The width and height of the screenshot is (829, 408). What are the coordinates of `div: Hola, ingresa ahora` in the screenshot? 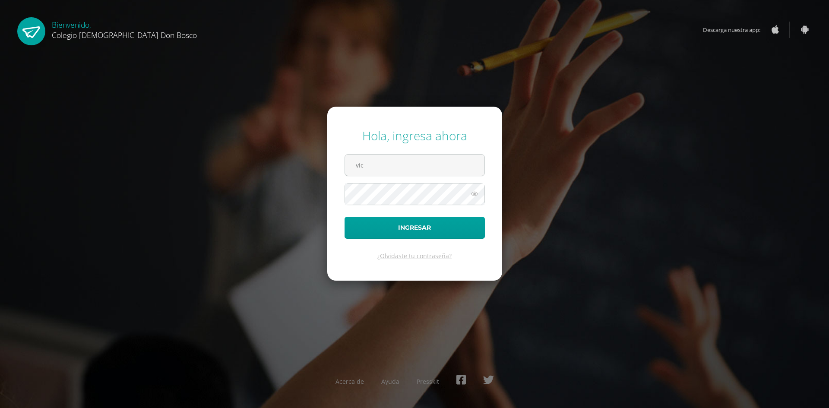 It's located at (415, 136).